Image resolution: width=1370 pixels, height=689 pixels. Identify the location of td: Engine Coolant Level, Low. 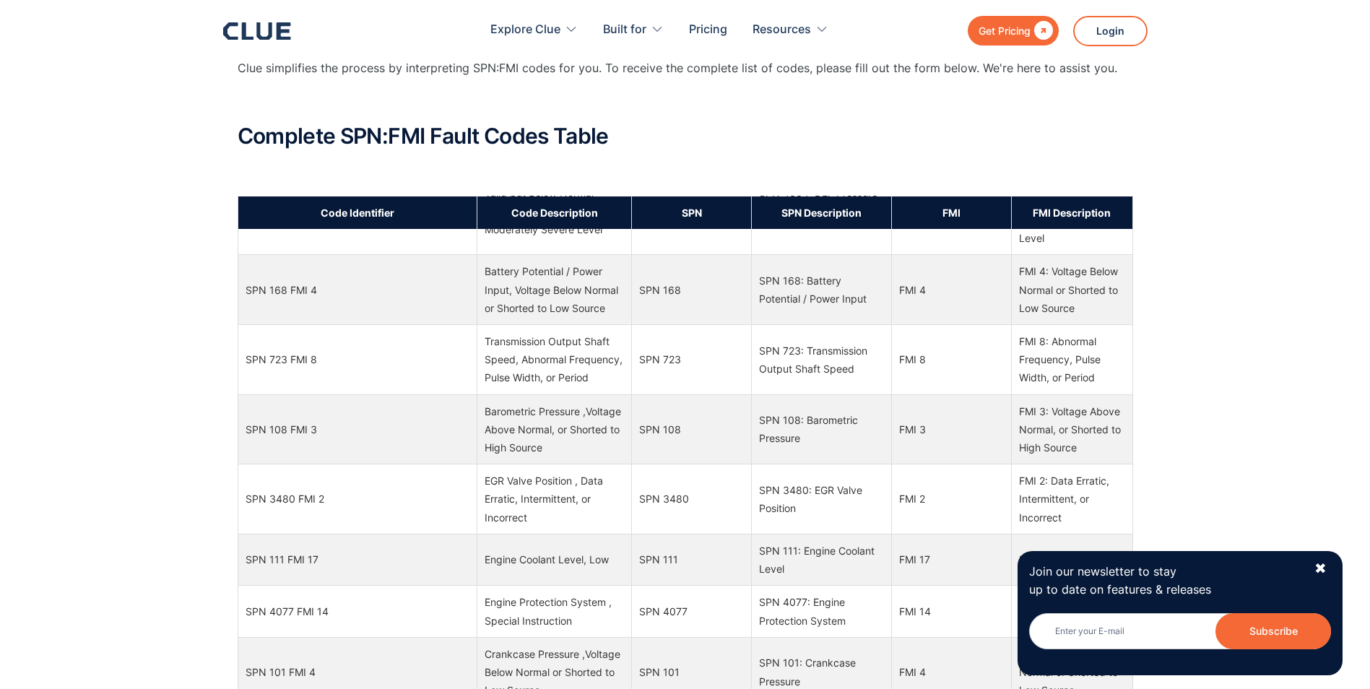
(555, 559).